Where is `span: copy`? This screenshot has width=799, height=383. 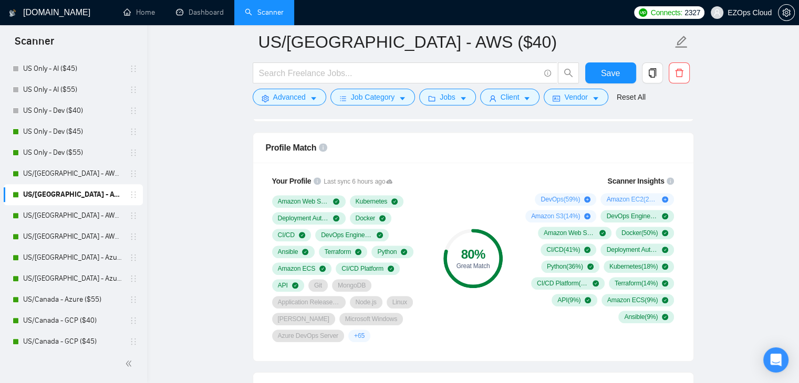 span: copy is located at coordinates (652, 73).